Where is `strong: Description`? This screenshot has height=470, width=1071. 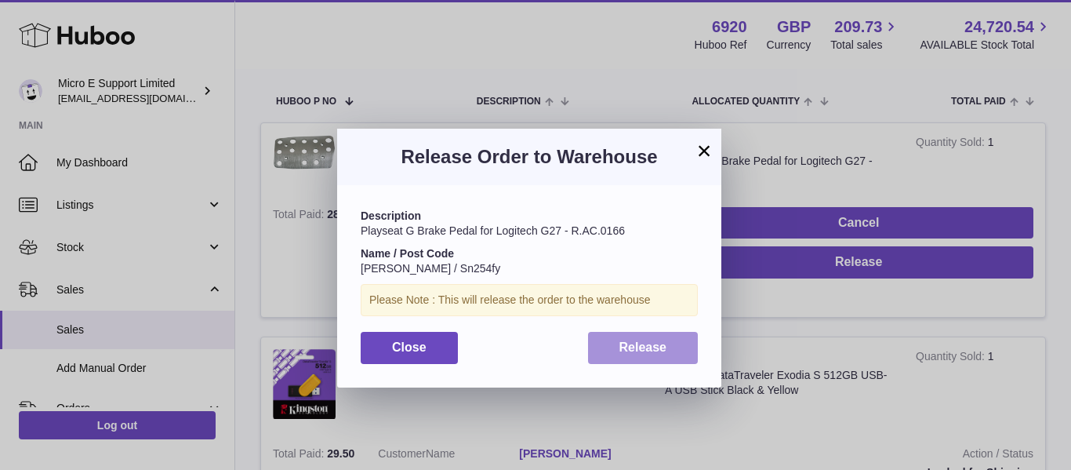
strong: Description is located at coordinates (390, 216).